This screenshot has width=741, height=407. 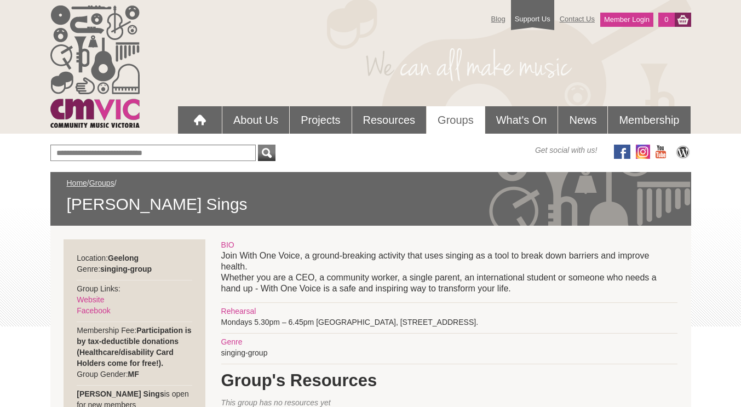 What do you see at coordinates (498, 19) in the screenshot?
I see `a: Blog` at bounding box center [498, 19].